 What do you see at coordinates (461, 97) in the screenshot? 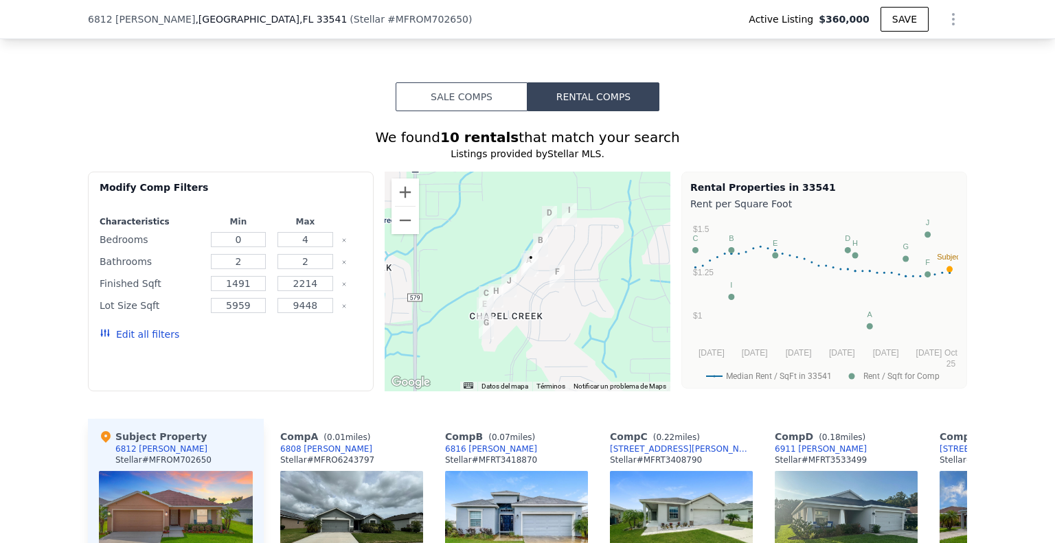
I see `button: Sale Comps` at bounding box center [461, 97].